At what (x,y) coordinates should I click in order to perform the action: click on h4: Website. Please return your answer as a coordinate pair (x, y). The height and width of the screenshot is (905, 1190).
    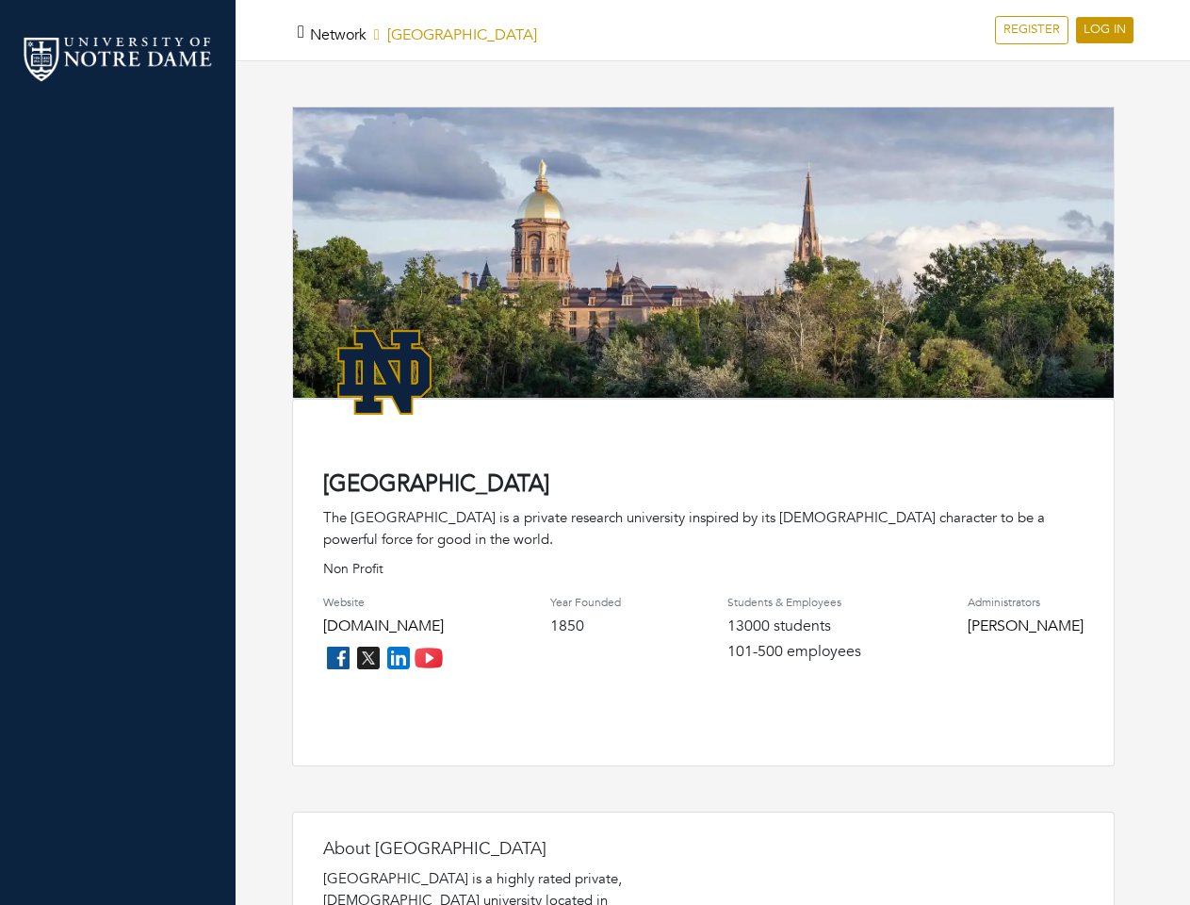
    Looking at the image, I should click on (383, 602).